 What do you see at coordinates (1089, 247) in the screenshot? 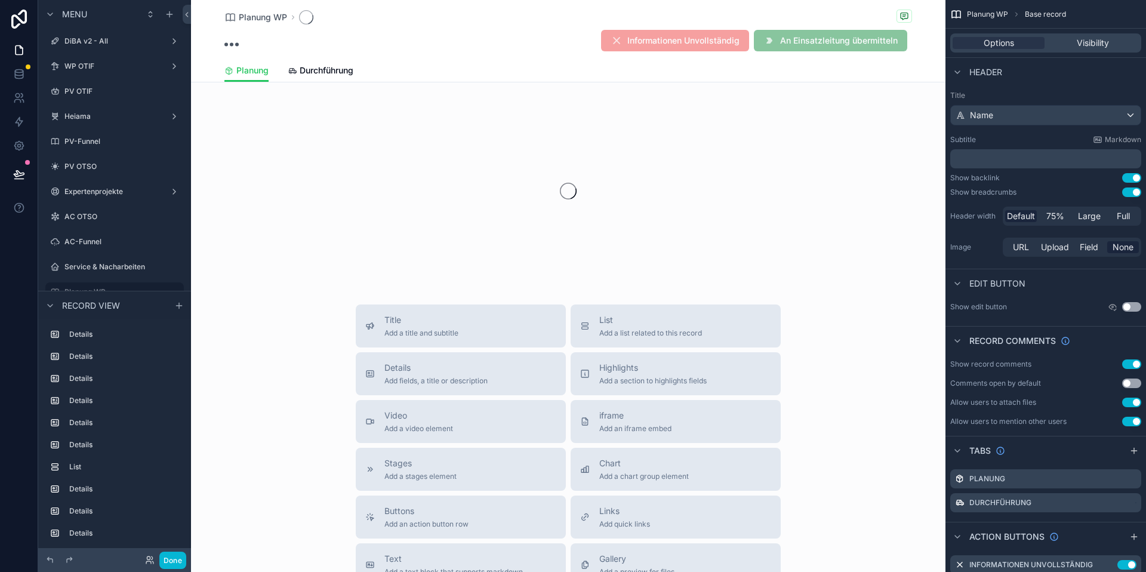
I see `span: Field` at bounding box center [1089, 247].